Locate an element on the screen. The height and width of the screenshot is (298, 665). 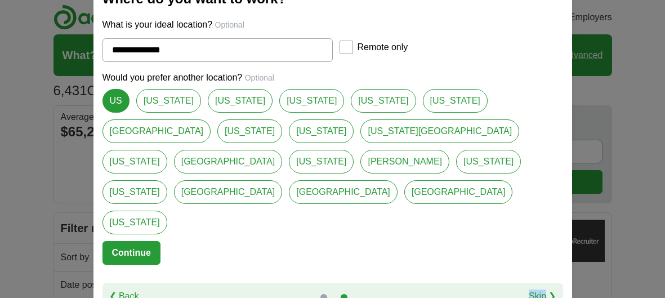
a: US is located at coordinates (116, 101).